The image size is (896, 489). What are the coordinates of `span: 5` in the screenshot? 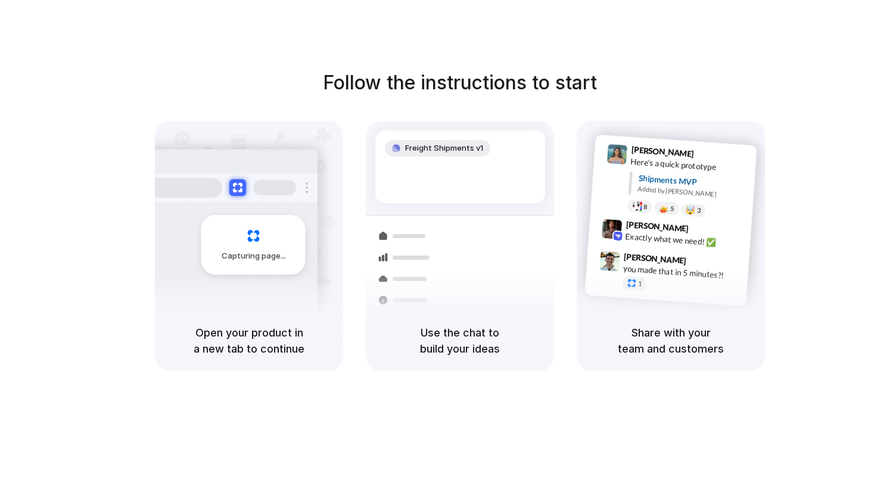 It's located at (672, 209).